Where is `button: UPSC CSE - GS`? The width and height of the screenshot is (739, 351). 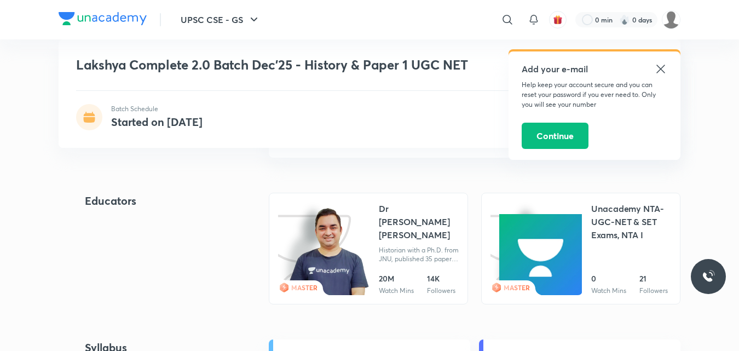 button: UPSC CSE - GS is located at coordinates (221, 20).